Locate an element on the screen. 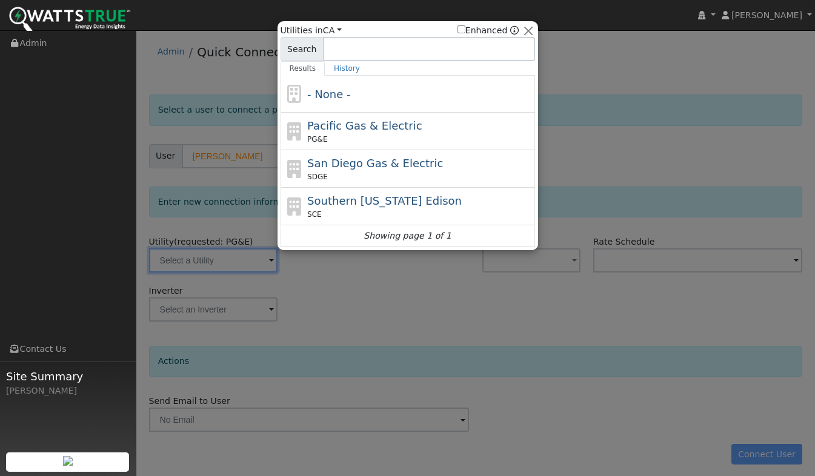 This screenshot has height=476, width=815. label: Enhanced is located at coordinates (482, 30).